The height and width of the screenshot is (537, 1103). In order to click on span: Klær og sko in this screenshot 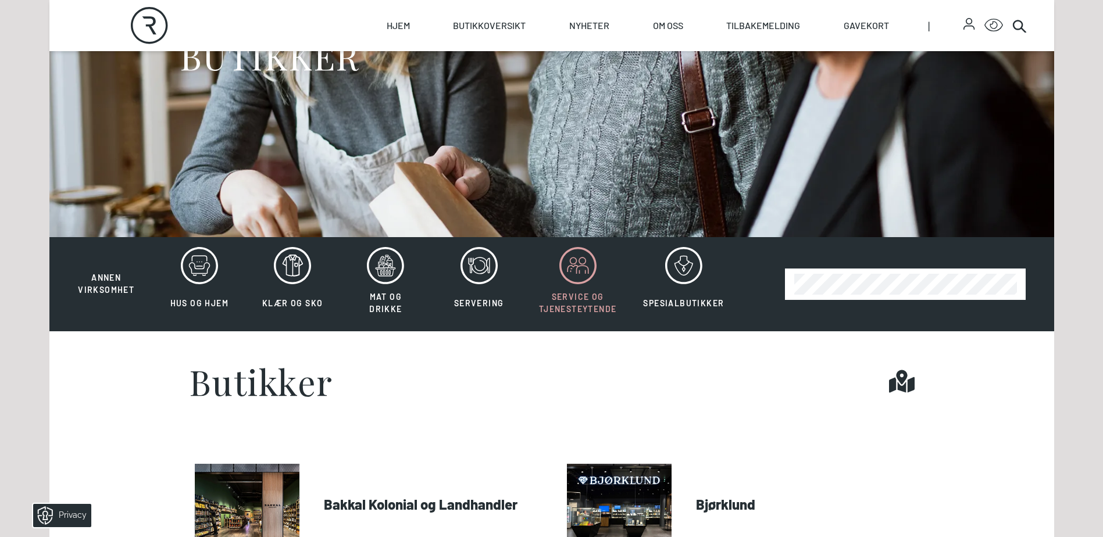, I will do `click(292, 303)`.